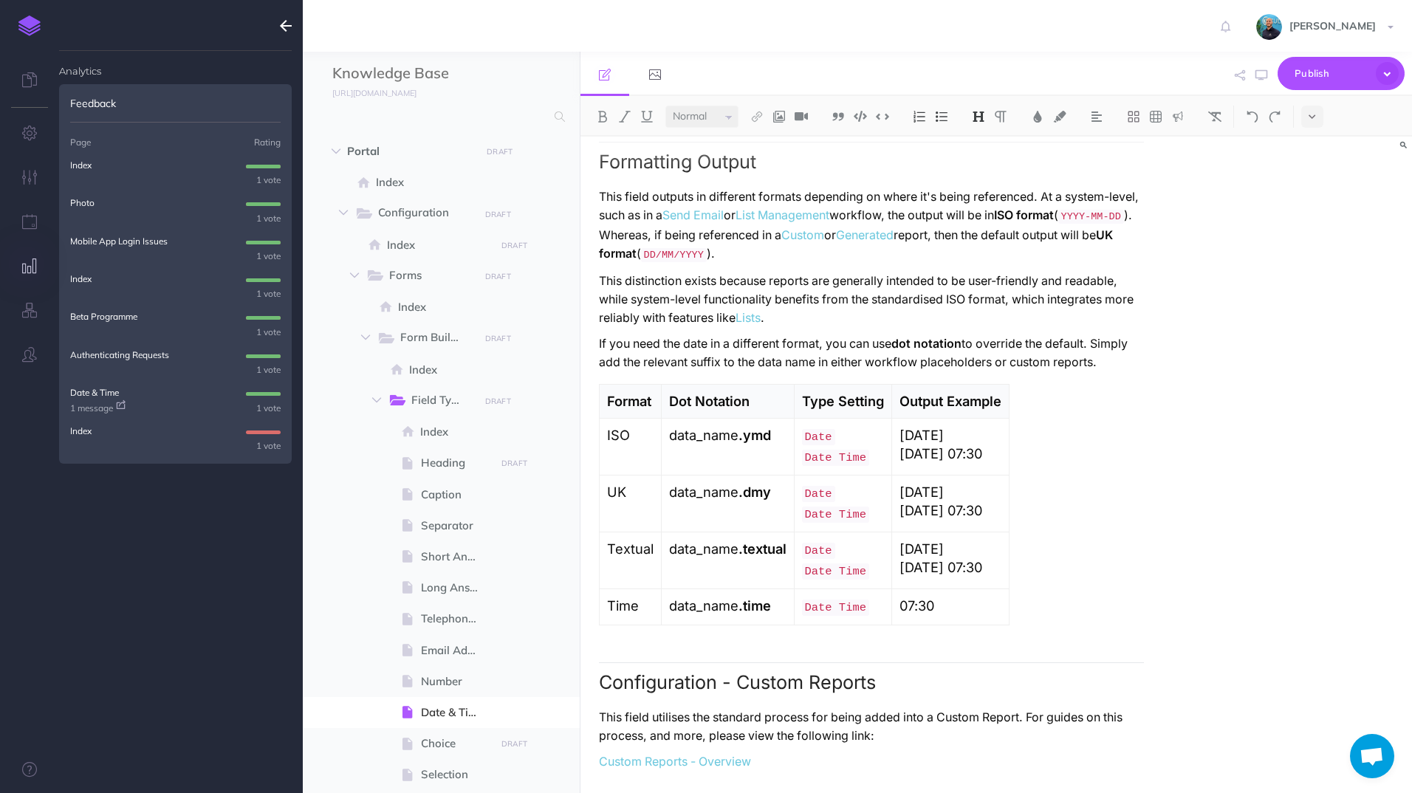 The height and width of the screenshot is (793, 1412). I want to click on strong: .dmy, so click(755, 492).